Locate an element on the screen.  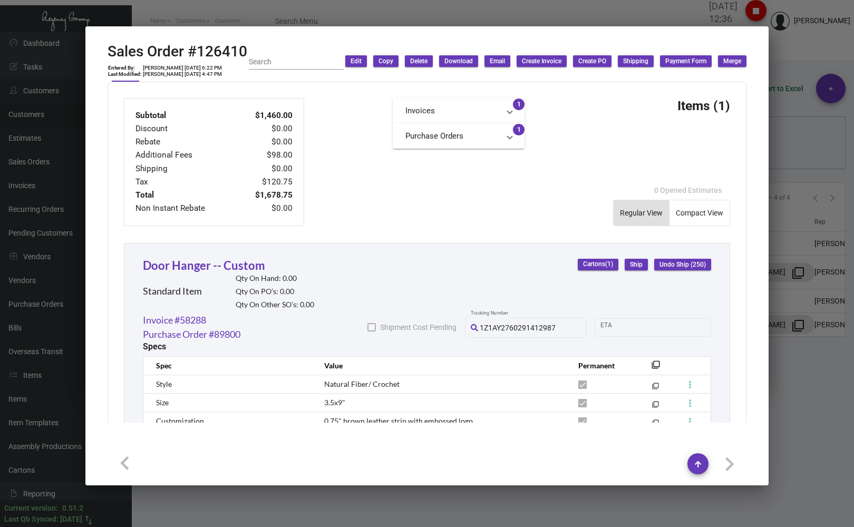
span: Compact View is located at coordinates (700, 213).